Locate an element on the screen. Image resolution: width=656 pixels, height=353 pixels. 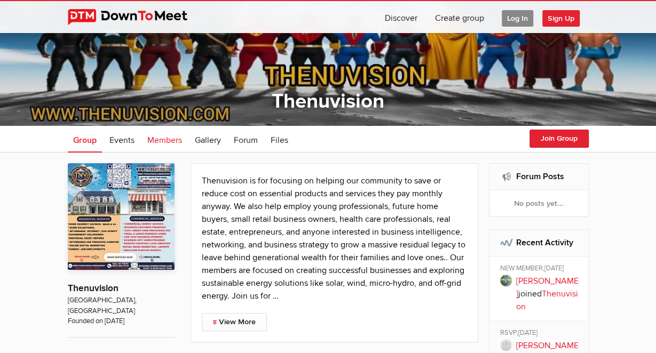
span: Files is located at coordinates (279, 140).